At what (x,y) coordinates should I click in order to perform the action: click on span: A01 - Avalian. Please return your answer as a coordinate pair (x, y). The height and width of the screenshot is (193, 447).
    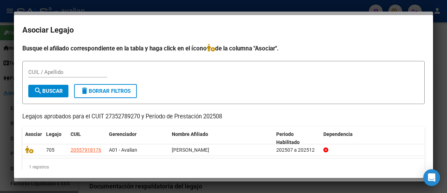
    Looking at the image, I should click on (123, 150).